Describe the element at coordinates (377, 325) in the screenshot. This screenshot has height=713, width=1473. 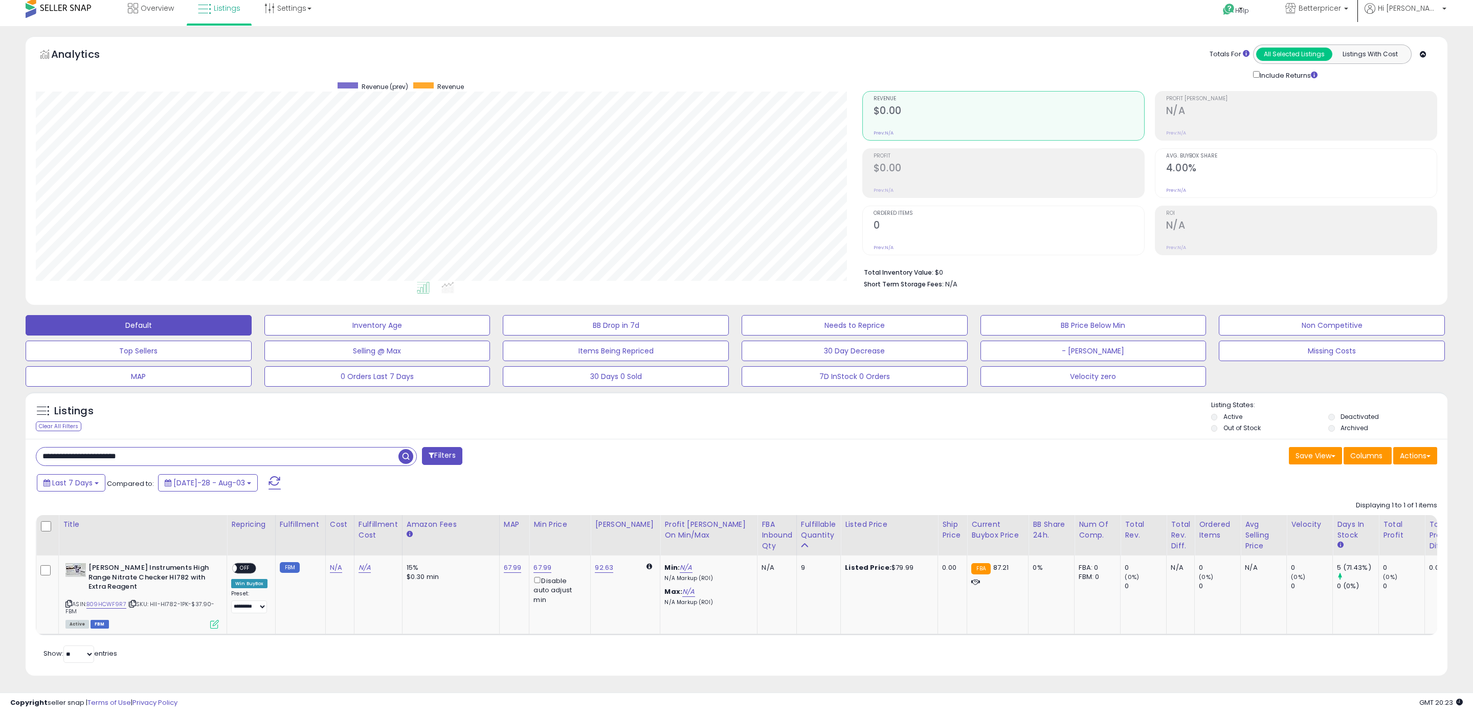
I see `button: Inventory Age` at that location.